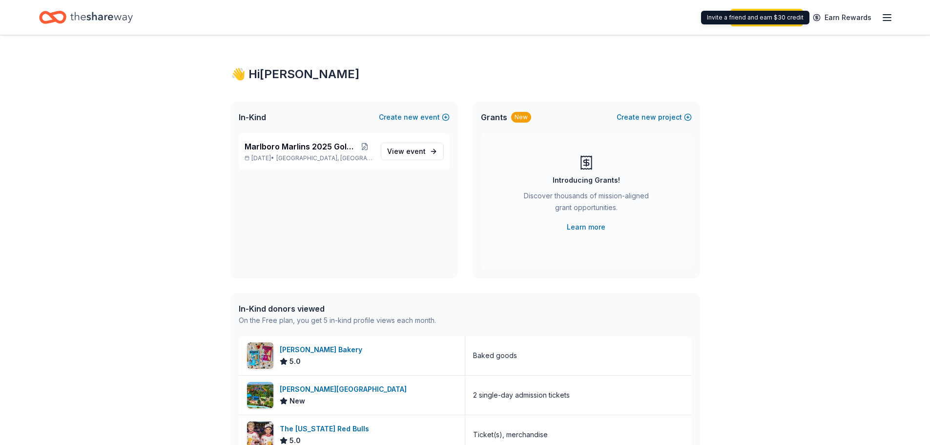 The width and height of the screenshot is (930, 445). I want to click on a: Learn more, so click(586, 227).